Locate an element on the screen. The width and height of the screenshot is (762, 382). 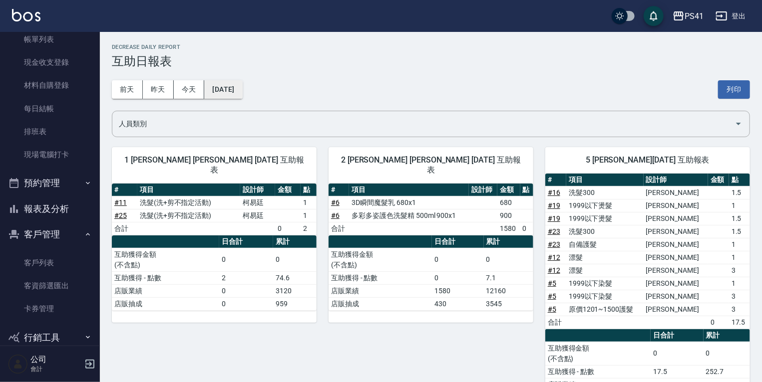
a: 客戶列表 is located at coordinates (50, 263).